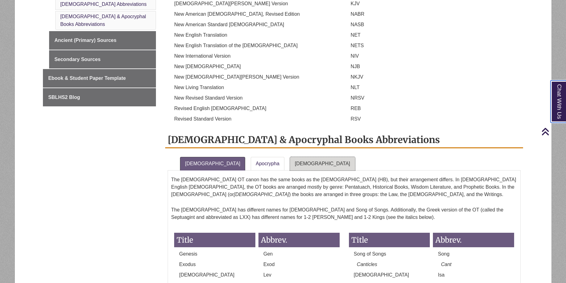  What do you see at coordinates (255, 35) in the screenshot?
I see `p: New English Translation` at bounding box center [255, 35].